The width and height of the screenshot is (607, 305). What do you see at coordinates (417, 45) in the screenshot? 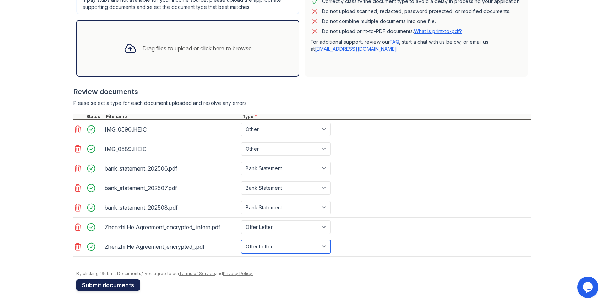
I see `p: For additional support, review our , start a chat with us below, or email us at` at bounding box center [417, 45].